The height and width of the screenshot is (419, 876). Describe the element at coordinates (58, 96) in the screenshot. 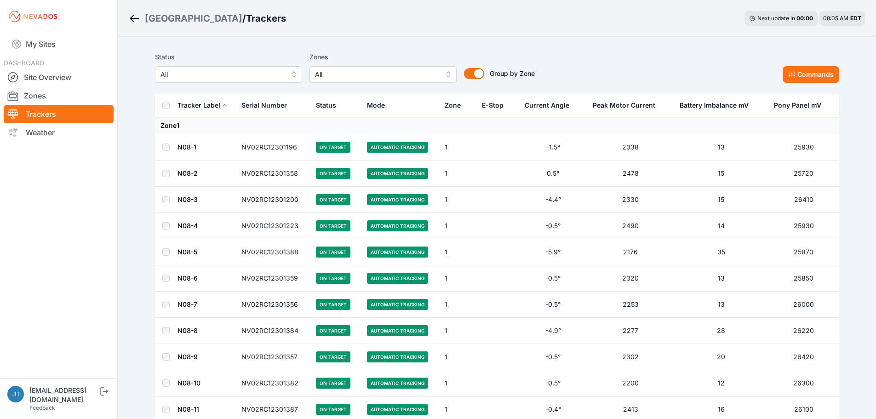

I see `a: Zones` at that location.